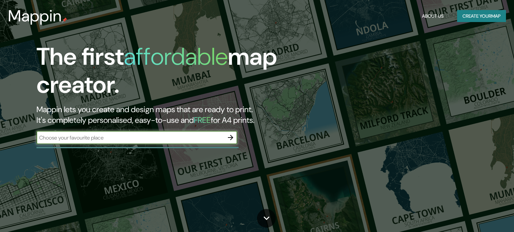  Describe the element at coordinates (165, 74) in the screenshot. I see `h1: The first map creator.` at that location.